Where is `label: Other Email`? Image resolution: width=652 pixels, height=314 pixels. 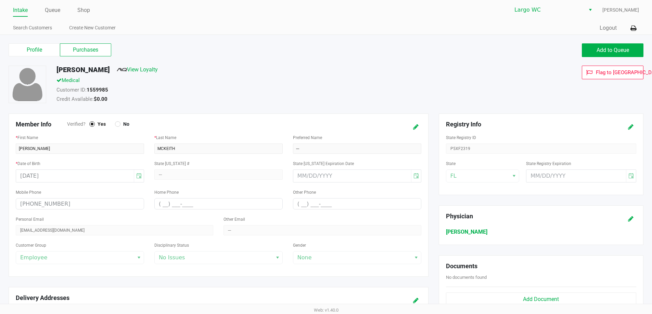 label: Other Email is located at coordinates (234, 220).